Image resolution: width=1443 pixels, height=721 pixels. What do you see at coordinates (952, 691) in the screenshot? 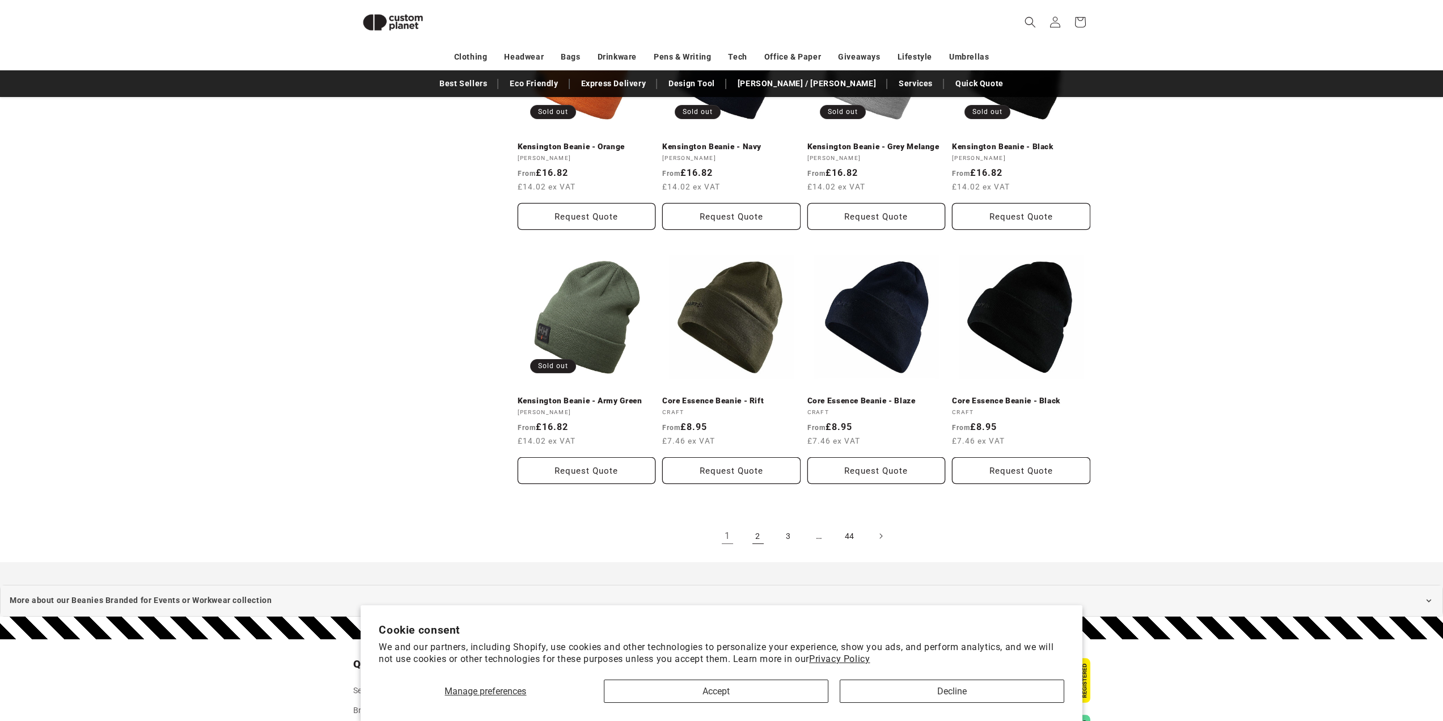
I see `button: Decline` at bounding box center [952, 691].